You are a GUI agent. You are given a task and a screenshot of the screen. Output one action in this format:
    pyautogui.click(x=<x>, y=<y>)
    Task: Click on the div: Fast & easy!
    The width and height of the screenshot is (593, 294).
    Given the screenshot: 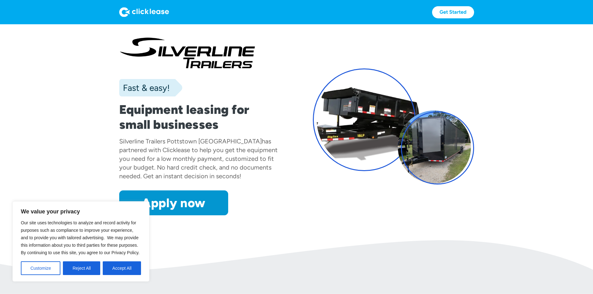 What is the action you would take?
    pyautogui.click(x=144, y=88)
    